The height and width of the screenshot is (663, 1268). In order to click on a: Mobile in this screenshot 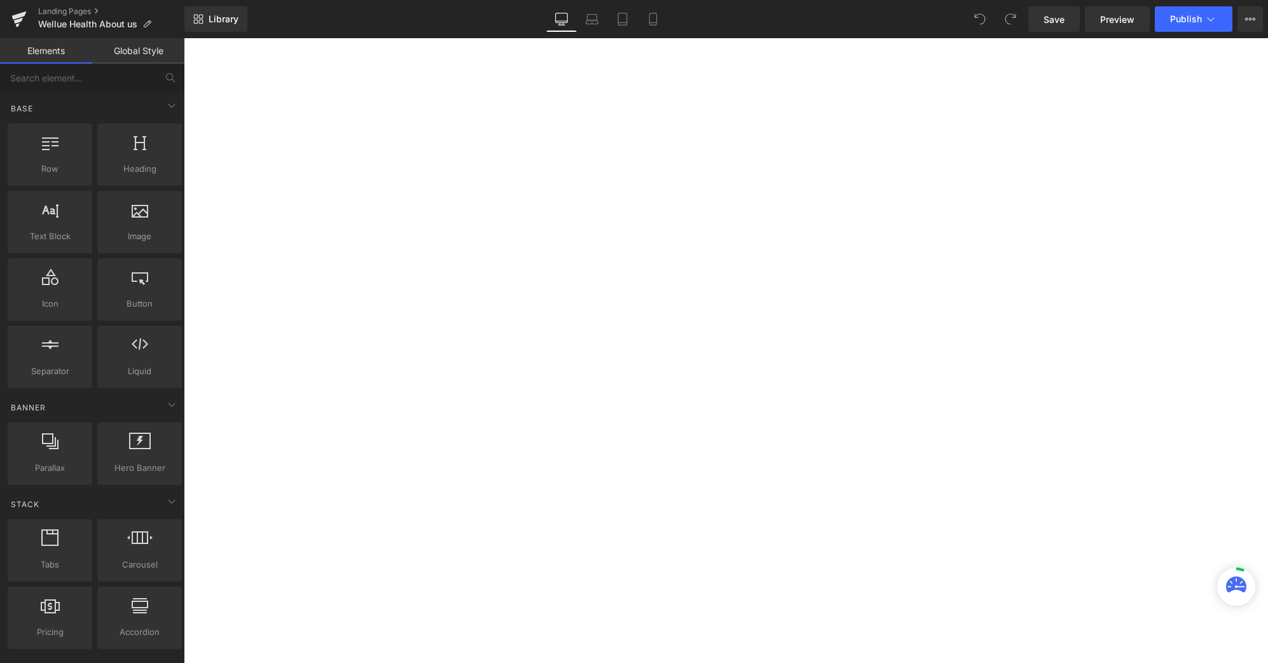, I will do `click(653, 19)`.